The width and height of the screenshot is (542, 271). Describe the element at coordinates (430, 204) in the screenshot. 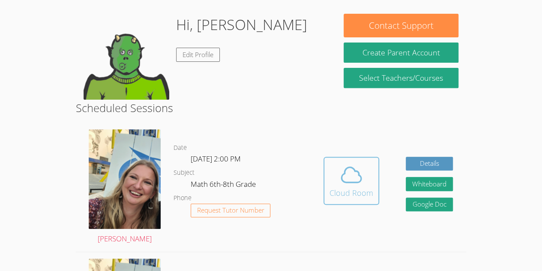

I see `a: Google Doc` at that location.